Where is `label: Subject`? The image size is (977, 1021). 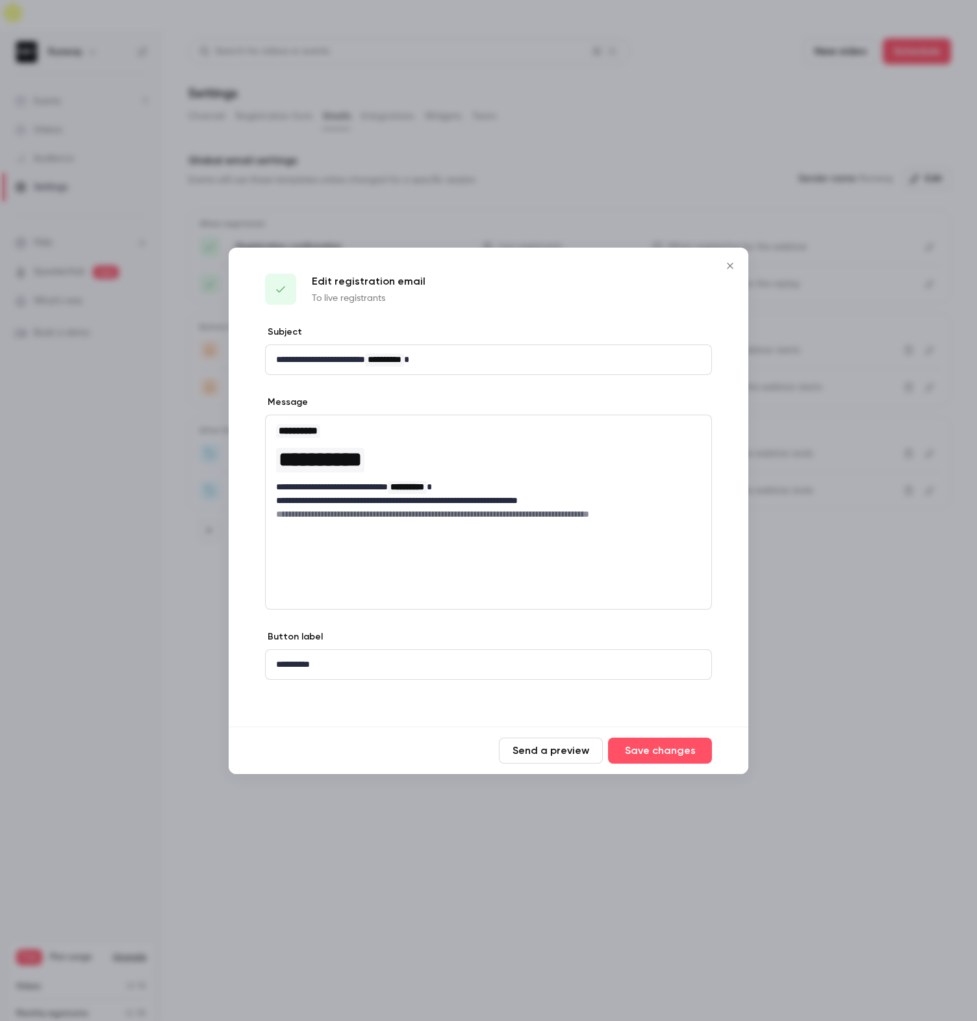
label: Subject is located at coordinates (283, 332).